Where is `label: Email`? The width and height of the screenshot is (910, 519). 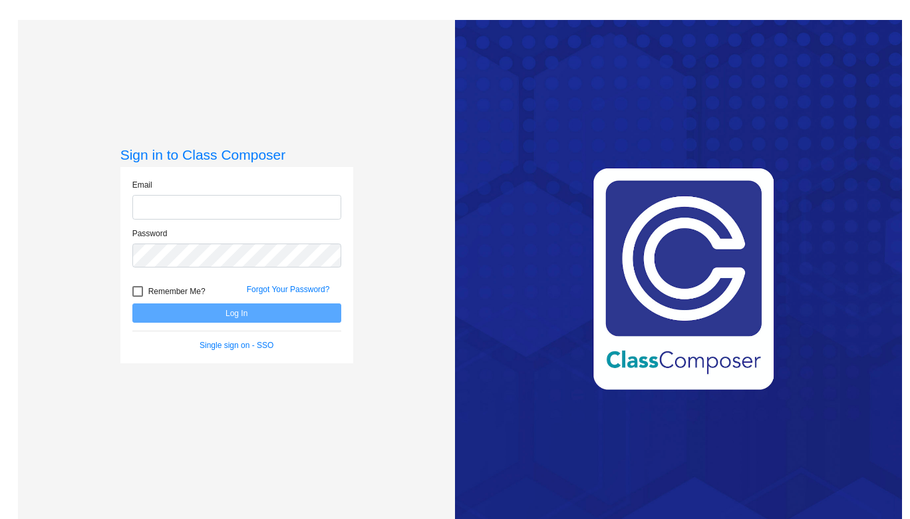
label: Email is located at coordinates (142, 185).